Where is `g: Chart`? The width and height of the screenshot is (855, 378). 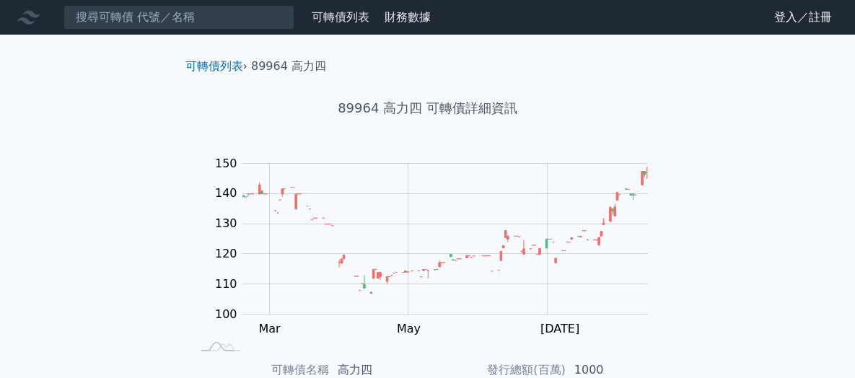
g: Chart is located at coordinates (438, 246).